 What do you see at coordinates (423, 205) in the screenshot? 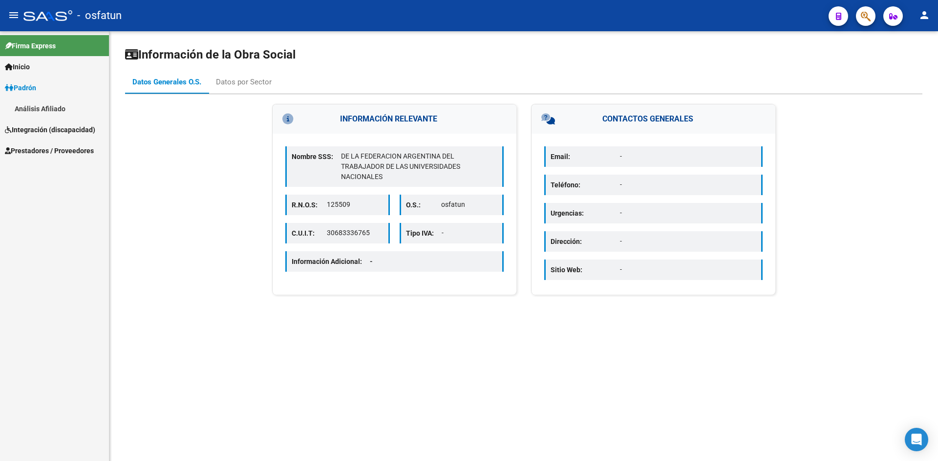
I see `p: O.S.:` at bounding box center [423, 205].